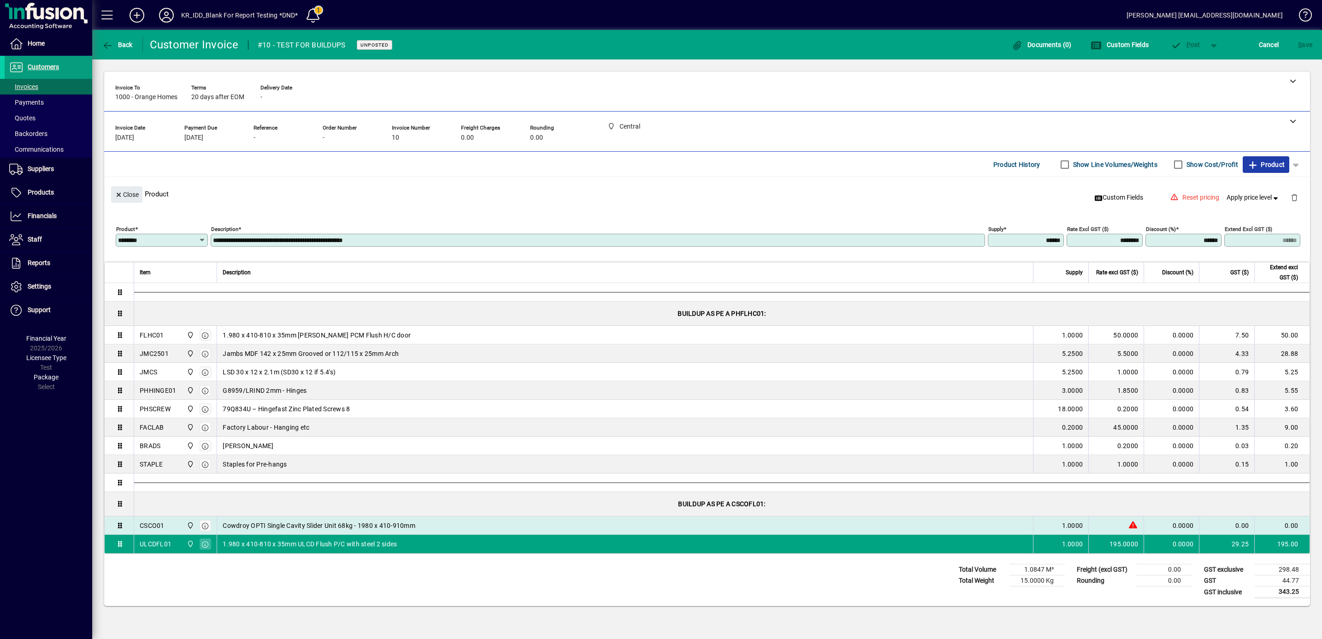  I want to click on button: Product History, so click(1017, 165).